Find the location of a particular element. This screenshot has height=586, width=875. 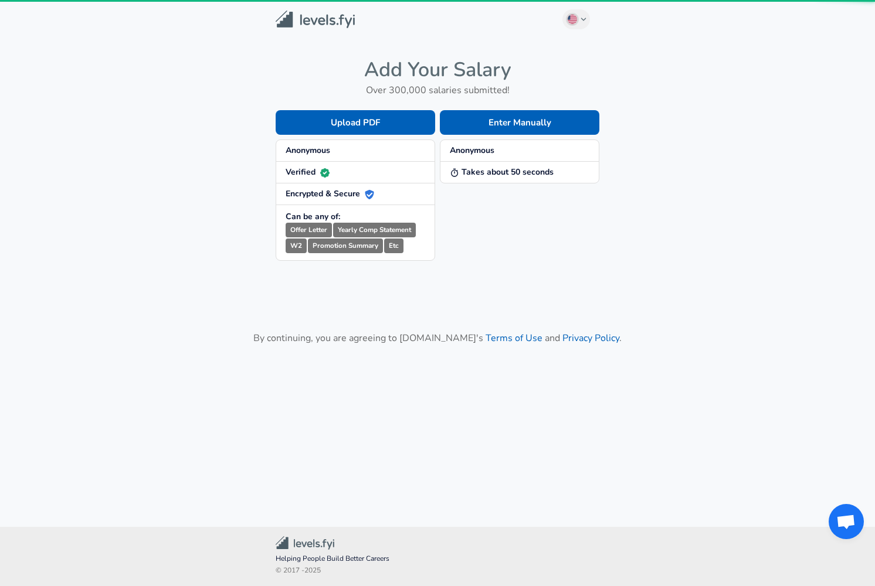

strong: Encrypted & Secure is located at coordinates (330, 194).